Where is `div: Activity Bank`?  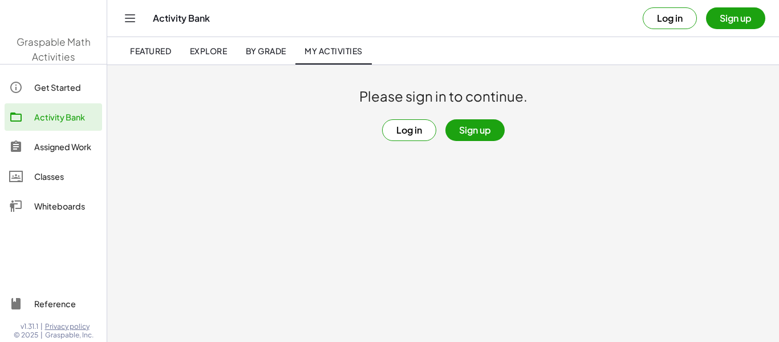 div: Activity Bank is located at coordinates (66, 117).